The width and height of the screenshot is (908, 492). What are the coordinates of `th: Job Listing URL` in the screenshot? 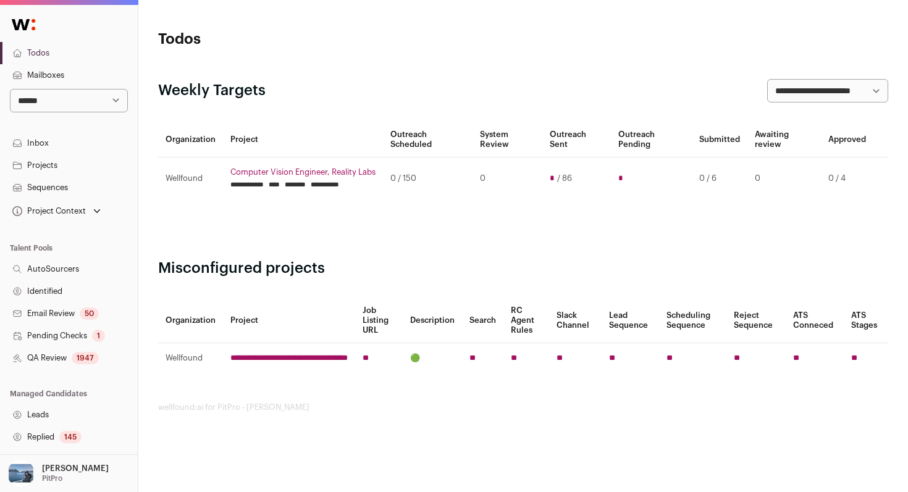 It's located at (379, 321).